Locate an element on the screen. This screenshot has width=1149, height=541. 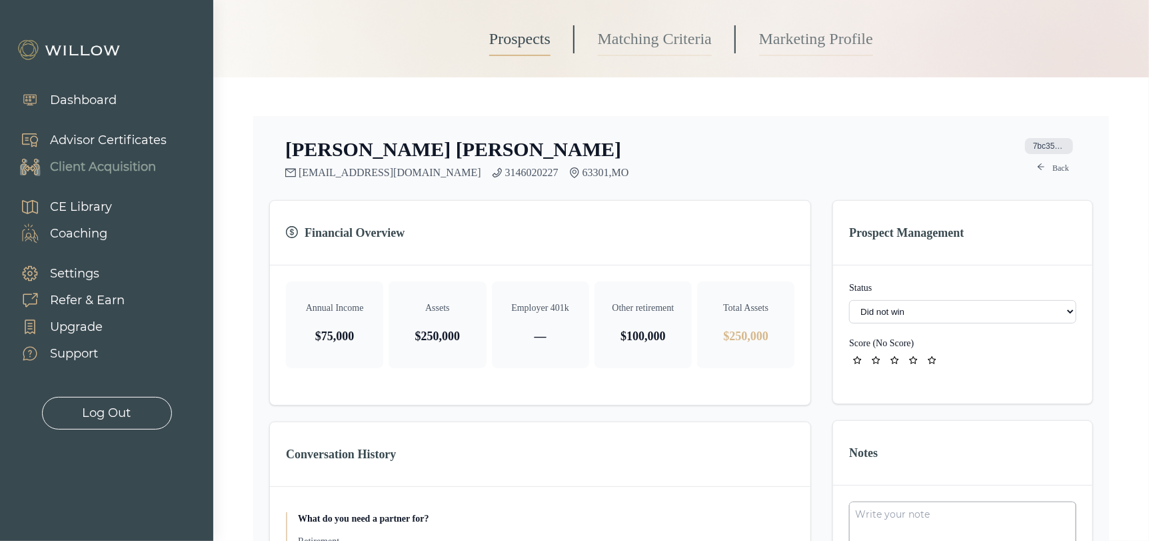
span: arrow-left is located at coordinates (1042, 168).